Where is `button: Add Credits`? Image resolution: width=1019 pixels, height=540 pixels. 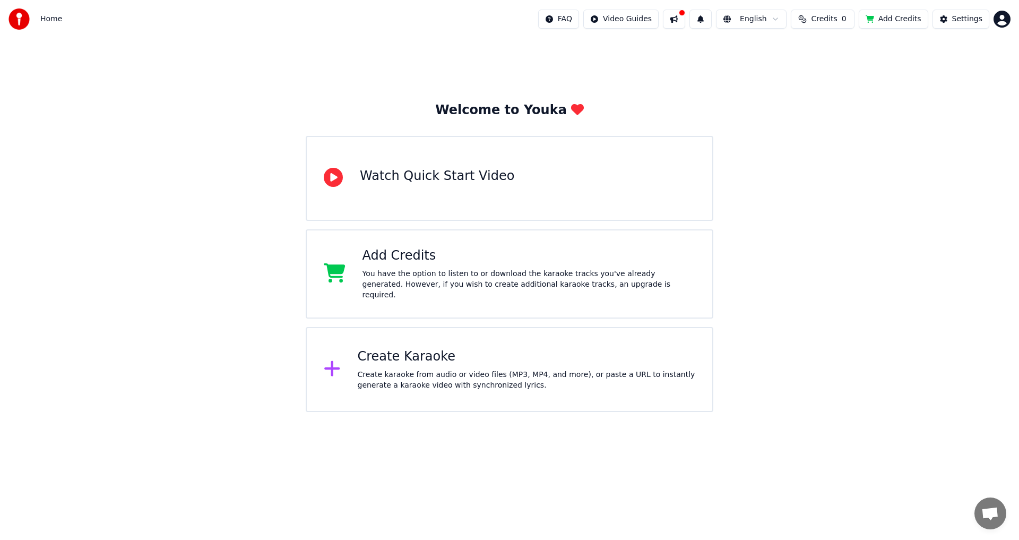 button: Add Credits is located at coordinates (893, 19).